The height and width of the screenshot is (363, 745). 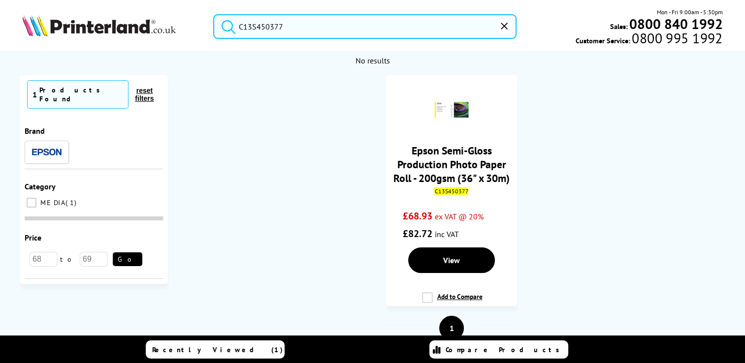 What do you see at coordinates (649, 39) in the screenshot?
I see `span: Customer Service:` at bounding box center [649, 39].